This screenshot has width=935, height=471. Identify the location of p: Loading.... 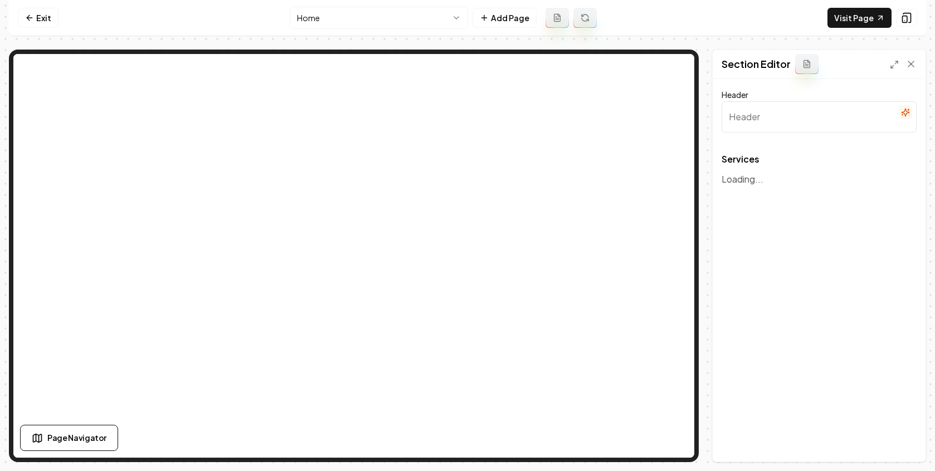
(819, 179).